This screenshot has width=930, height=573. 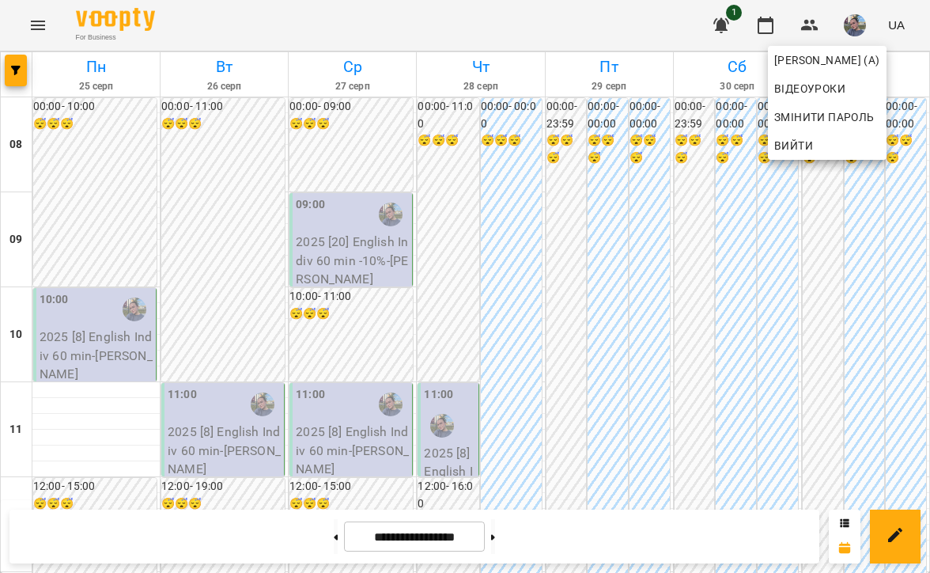 I want to click on a: Відеоуроки, so click(x=810, y=89).